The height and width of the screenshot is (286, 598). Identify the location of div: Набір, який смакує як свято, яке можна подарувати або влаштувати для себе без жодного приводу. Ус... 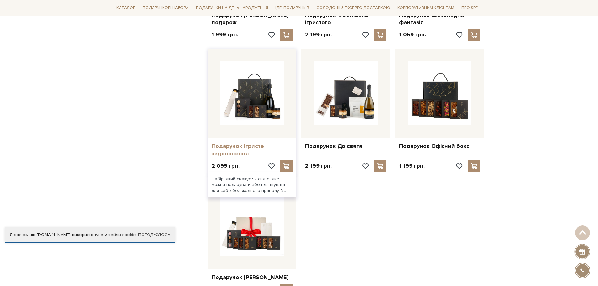
(252, 184).